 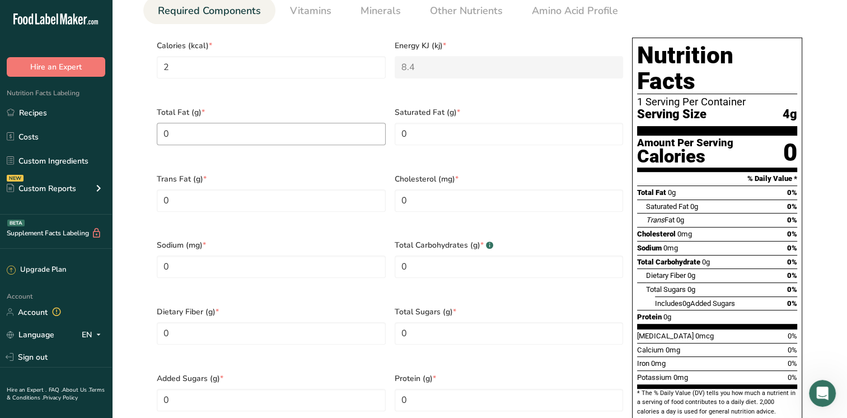 What do you see at coordinates (41, 188) in the screenshot?
I see `div: Custom Reports` at bounding box center [41, 188].